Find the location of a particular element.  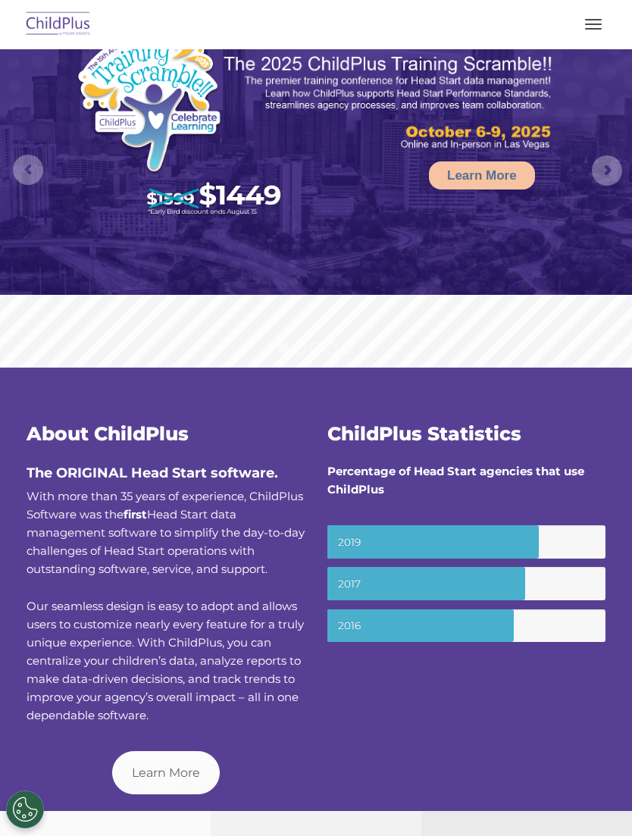

div: Chat Widget is located at coordinates (594, 800).